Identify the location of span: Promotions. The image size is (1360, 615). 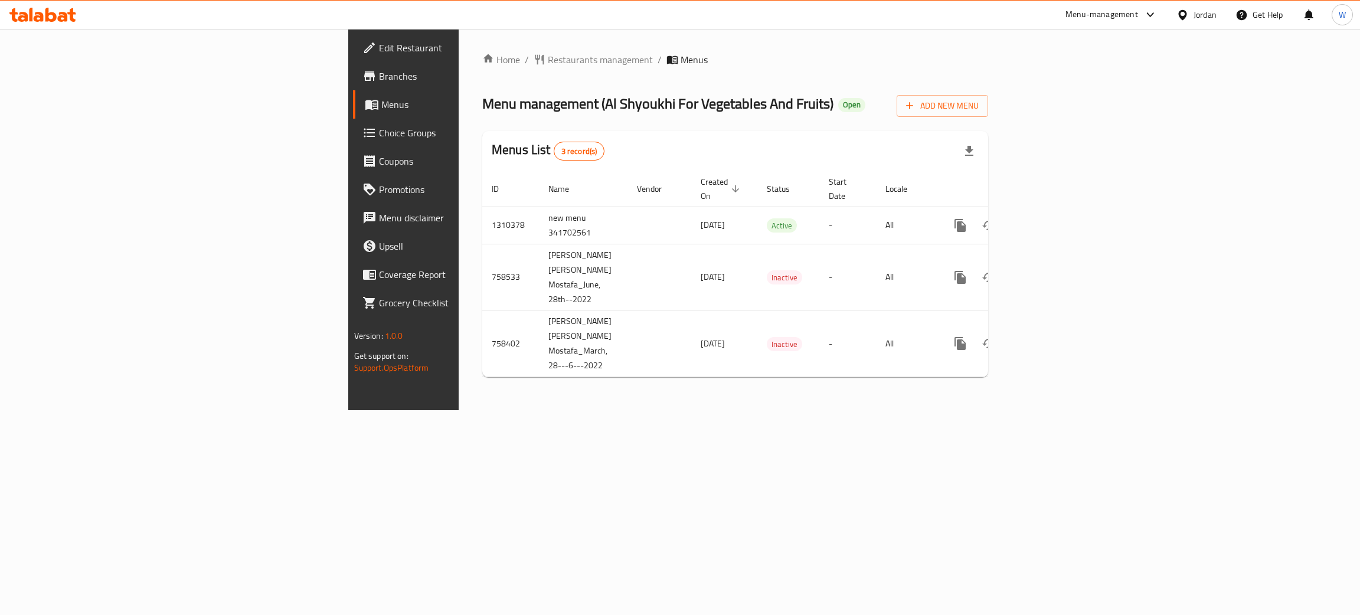
(472, 189).